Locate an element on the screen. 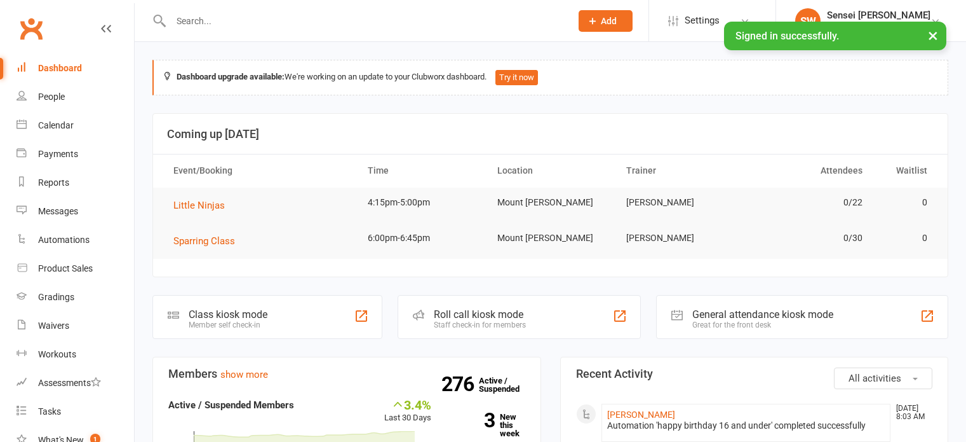 This screenshot has height=442, width=966. strong: Dashboard upgrade available: is located at coordinates (231, 76).